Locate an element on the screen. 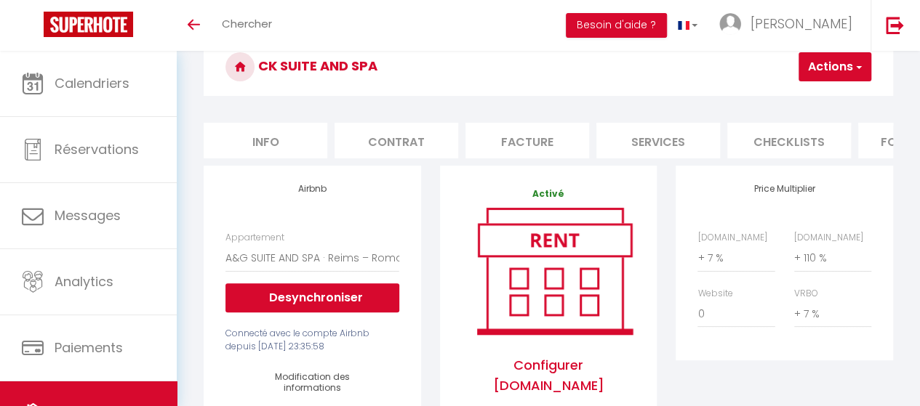  button: Actions is located at coordinates (835, 67).